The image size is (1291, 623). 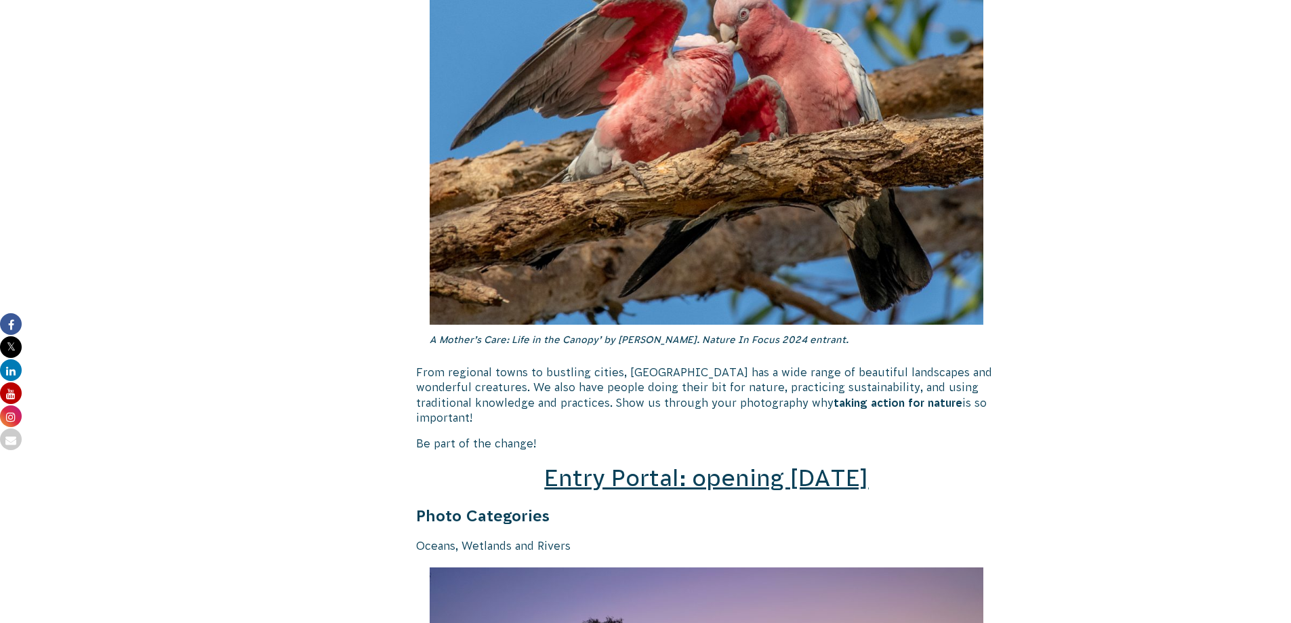 I want to click on p: Oceans, Wetlands and Rivers, so click(x=707, y=545).